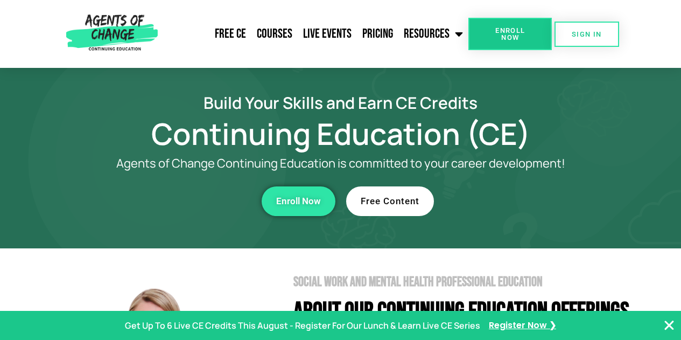 The height and width of the screenshot is (340, 681). Describe the element at coordinates (587, 34) in the screenshot. I see `span: SIGN IN` at that location.